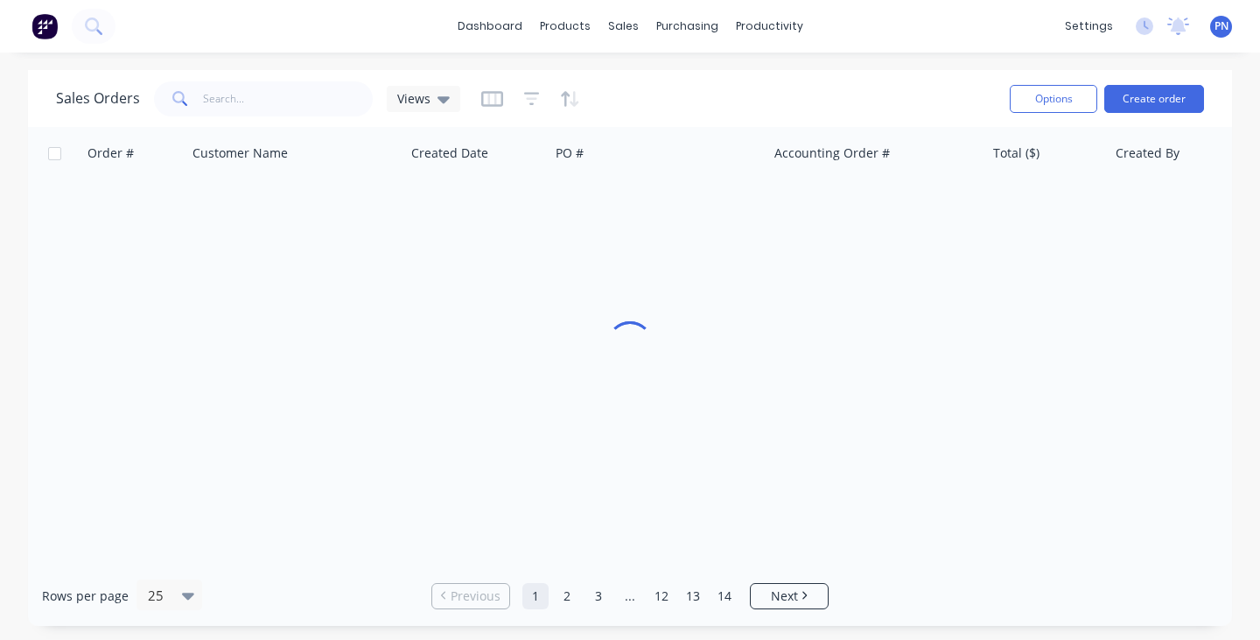 This screenshot has width=1260, height=640. What do you see at coordinates (240, 153) in the screenshot?
I see `div: Customer Name` at bounding box center [240, 153].